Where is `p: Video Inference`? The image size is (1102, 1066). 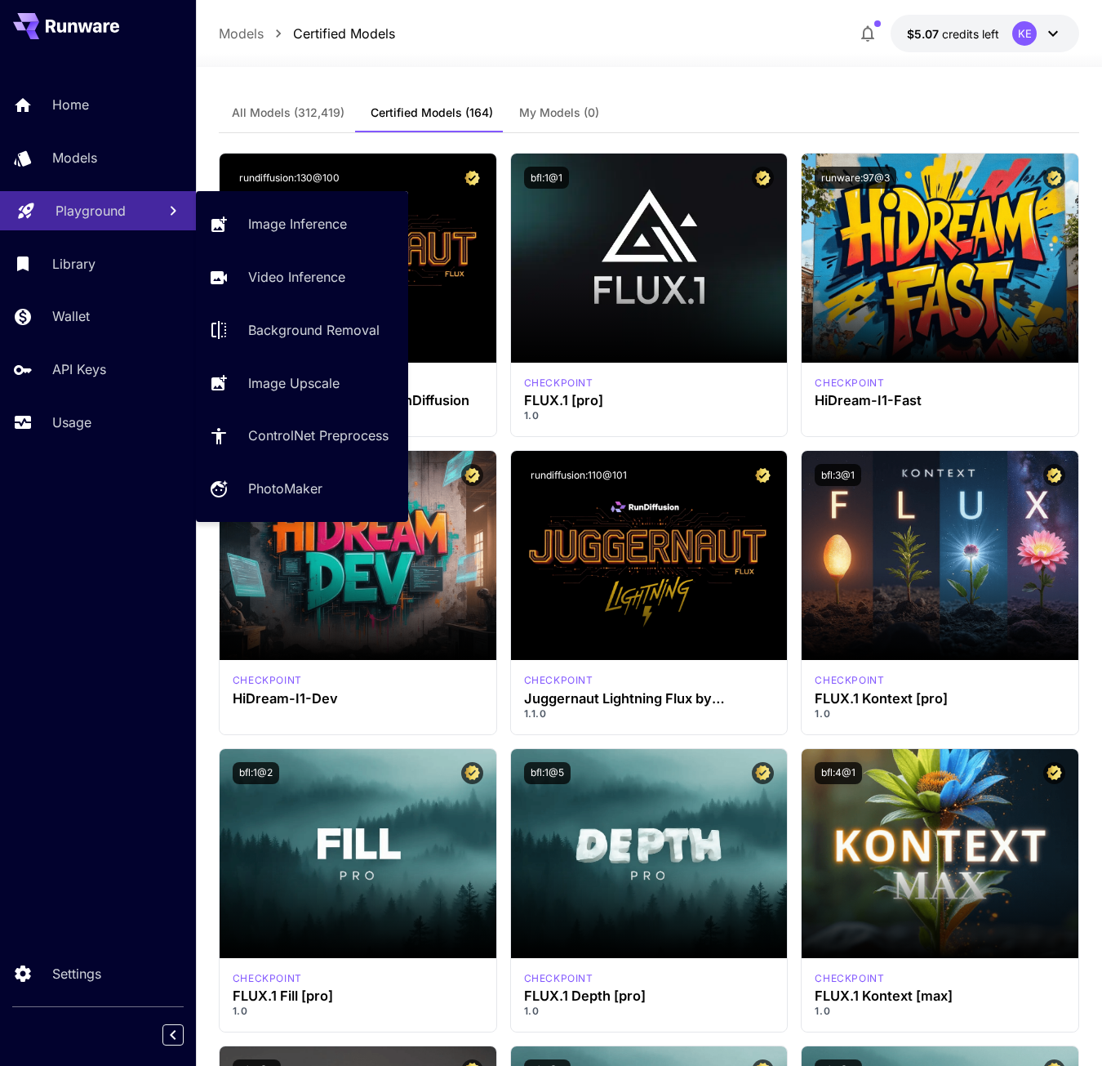 p: Video Inference is located at coordinates (296, 277).